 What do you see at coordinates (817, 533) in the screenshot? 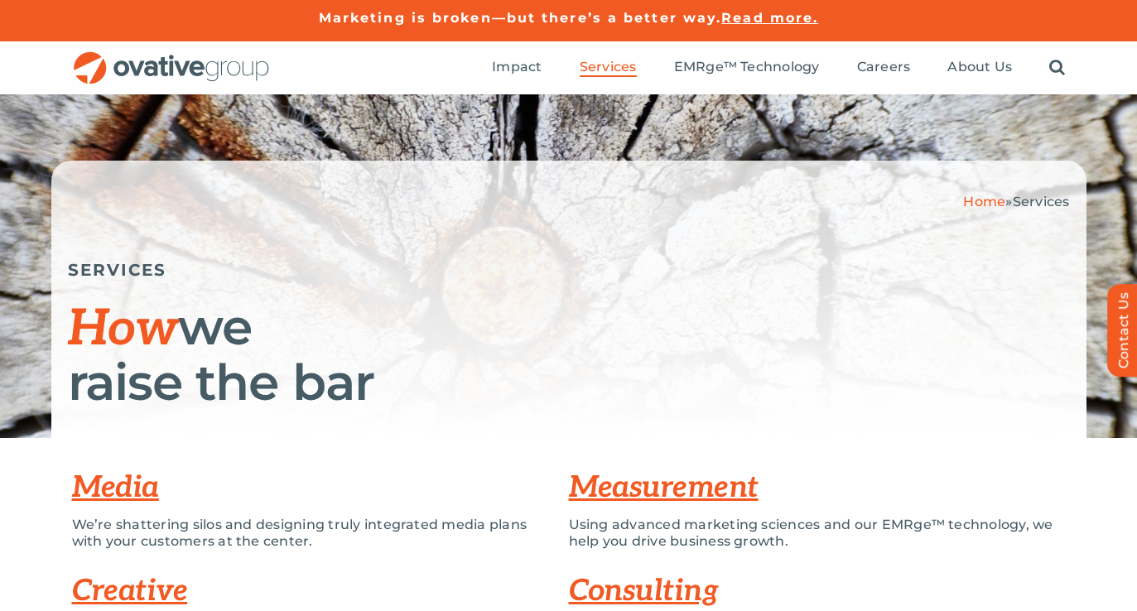
I see `p: Using advanced marketing sciences and our EMRge™ technology, we help you drive business growth.` at bounding box center [817, 533].